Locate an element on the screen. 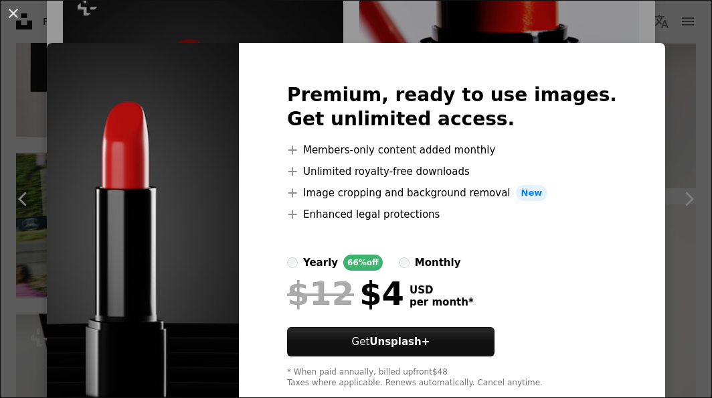 This screenshot has width=712, height=398. span: New is located at coordinates (532, 193).